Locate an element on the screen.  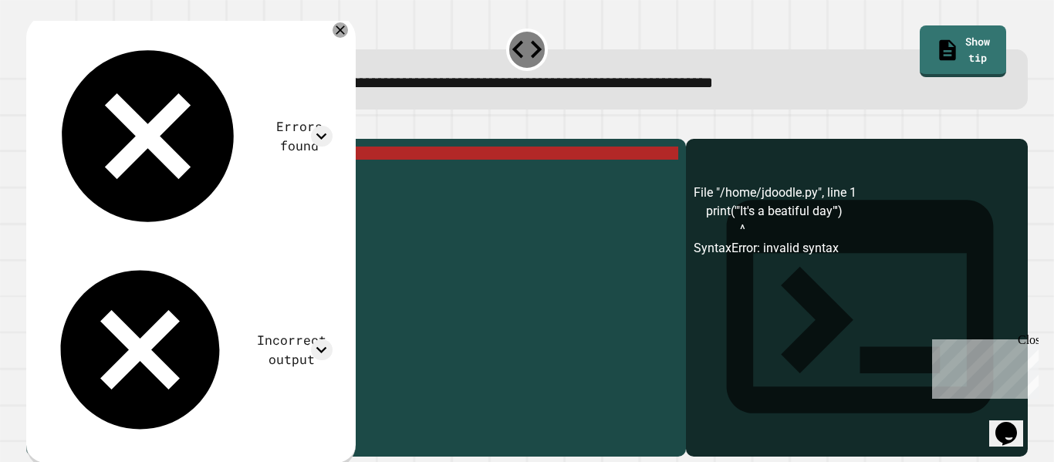
div: Errors found is located at coordinates (299, 136).